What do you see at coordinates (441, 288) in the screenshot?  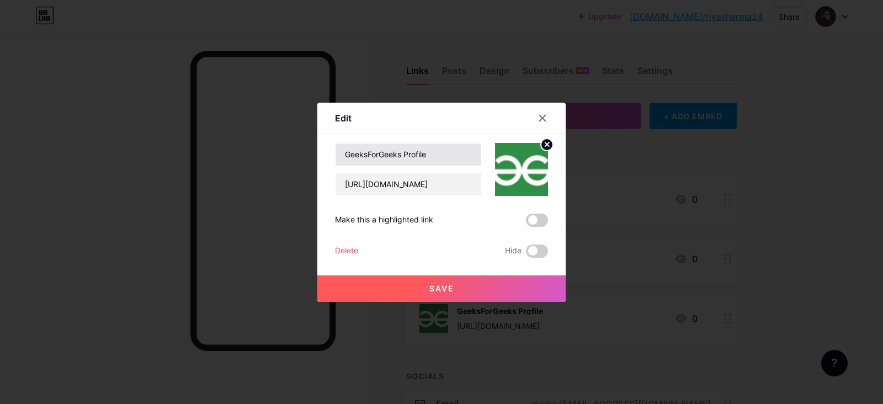 I see `span: Save` at bounding box center [441, 288].